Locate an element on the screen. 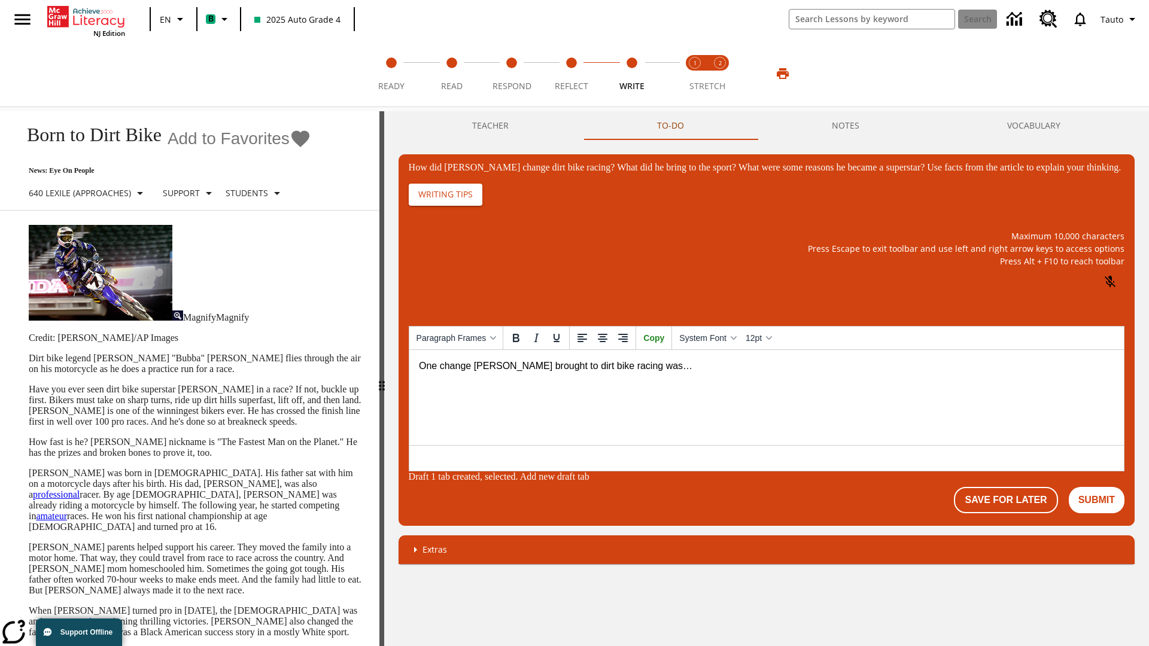 The image size is (1149, 646). button: Write step 5 of 5 is located at coordinates (632, 74).